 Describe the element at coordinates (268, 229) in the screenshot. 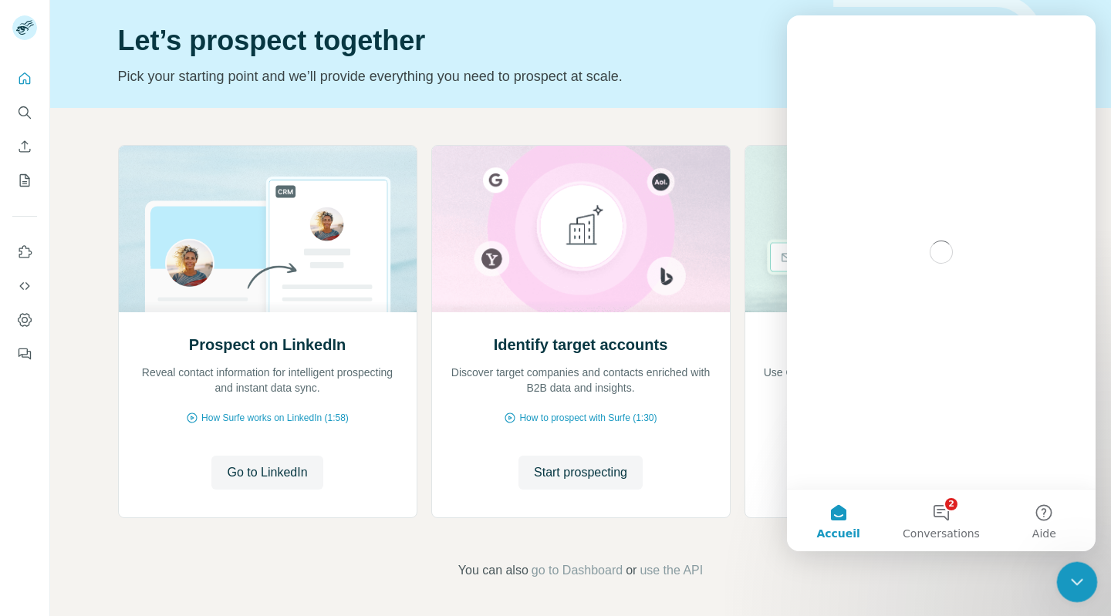

I see `img: Prospect on LinkedIn` at that location.